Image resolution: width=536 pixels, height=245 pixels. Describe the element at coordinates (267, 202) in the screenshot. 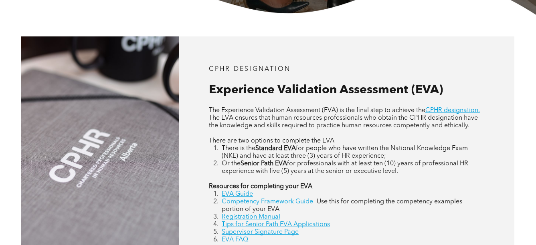

I see `a: Competency Framework Guide` at that location.